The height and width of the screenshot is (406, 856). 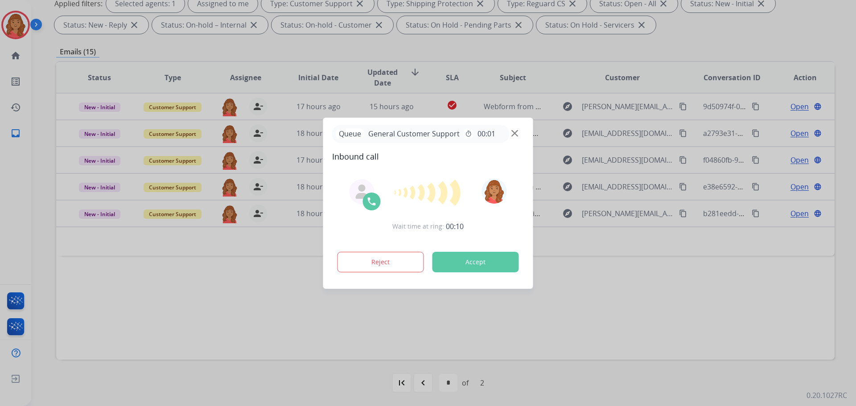 What do you see at coordinates (487, 134) in the screenshot?
I see `span: 00:01` at bounding box center [487, 134].